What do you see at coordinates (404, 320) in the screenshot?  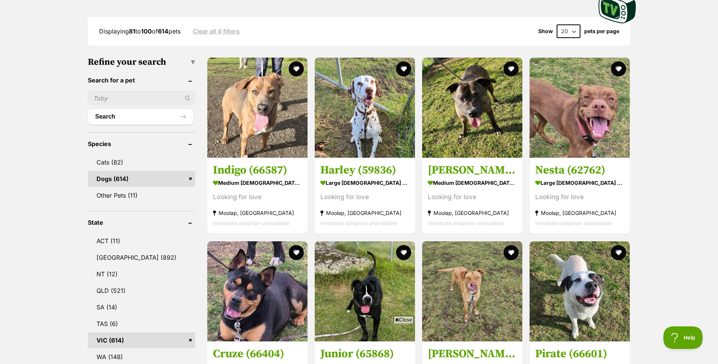 I see `span: Close` at bounding box center [404, 320].